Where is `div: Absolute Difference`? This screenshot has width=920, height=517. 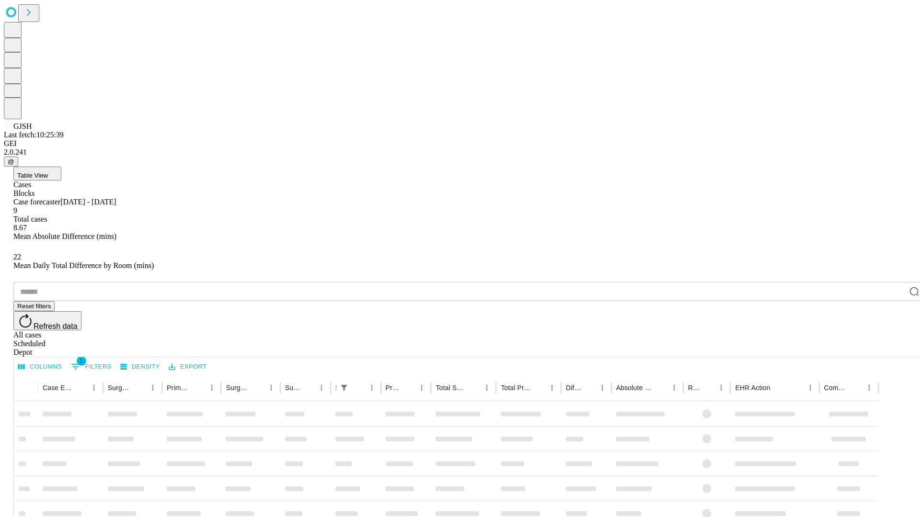
div: Absolute Difference is located at coordinates (634, 388).